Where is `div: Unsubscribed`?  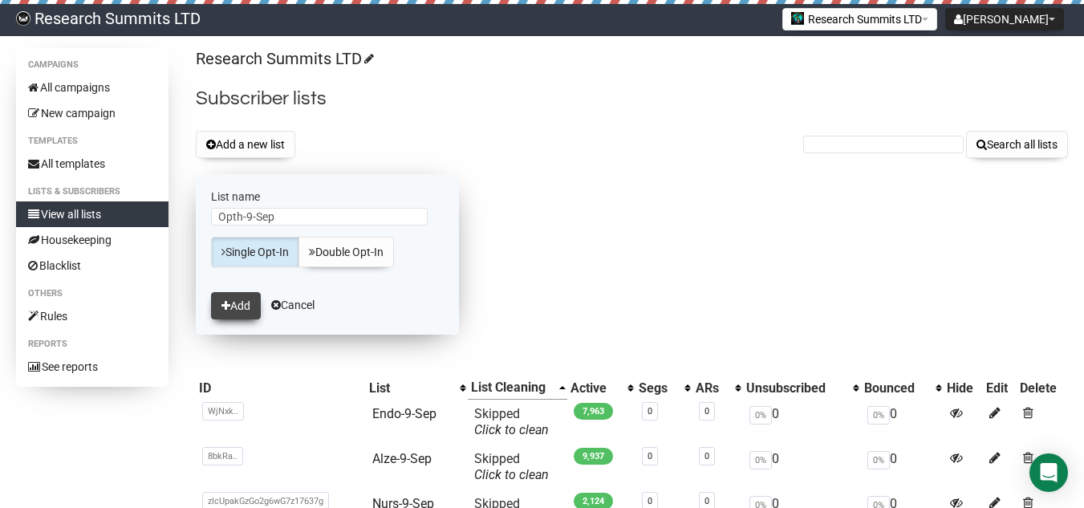
div: Unsubscribed is located at coordinates (795, 388).